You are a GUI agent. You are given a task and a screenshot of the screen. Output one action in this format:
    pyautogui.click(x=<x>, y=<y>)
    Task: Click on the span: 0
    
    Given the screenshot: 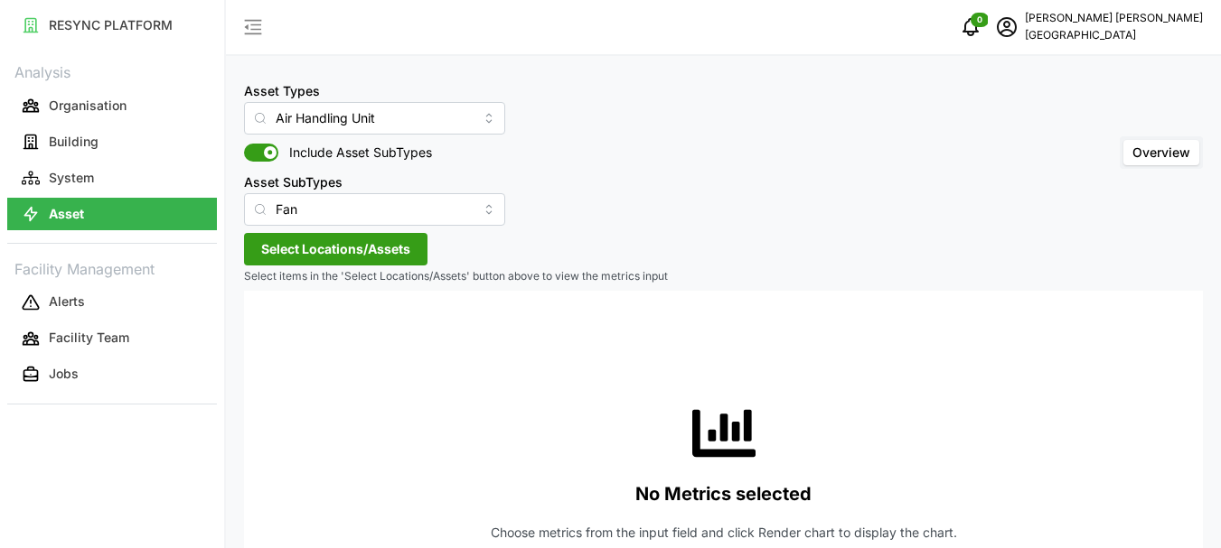 What is the action you would take?
    pyautogui.click(x=979, y=20)
    